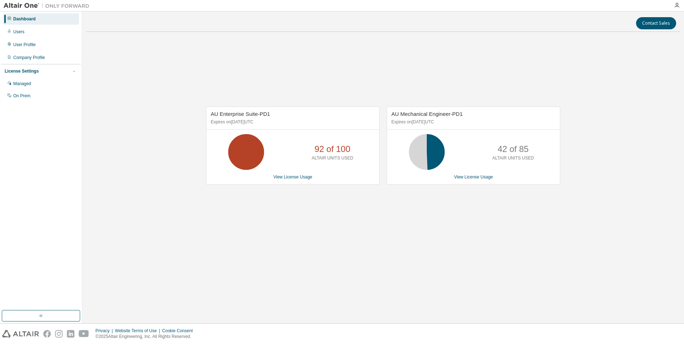 This screenshot has height=344, width=684. I want to click on img: Altair One, so click(48, 6).